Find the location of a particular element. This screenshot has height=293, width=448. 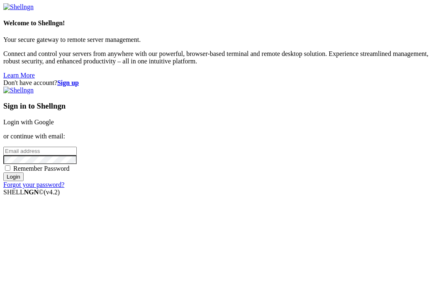

h4: Welcome to Shellngn! is located at coordinates (224, 23).